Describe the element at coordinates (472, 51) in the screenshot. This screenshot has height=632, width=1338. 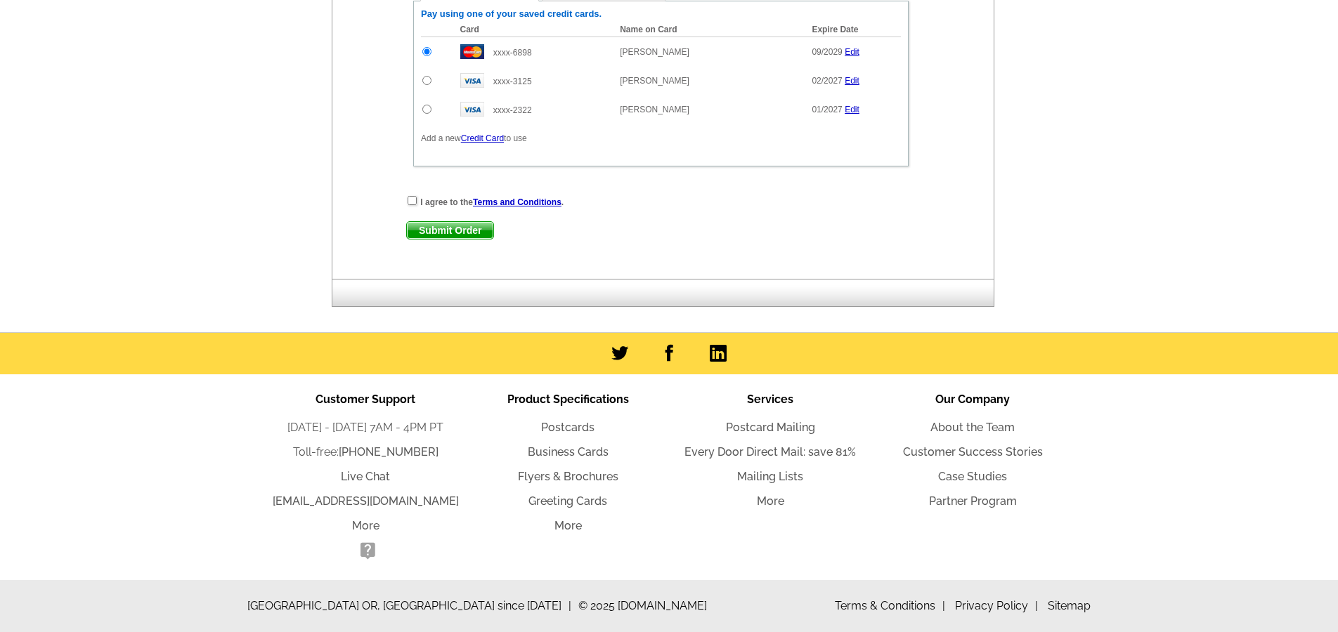
I see `img: mast.gif` at that location.